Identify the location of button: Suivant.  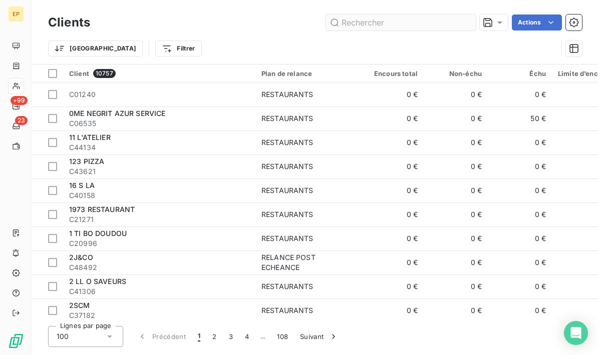
(319, 337).